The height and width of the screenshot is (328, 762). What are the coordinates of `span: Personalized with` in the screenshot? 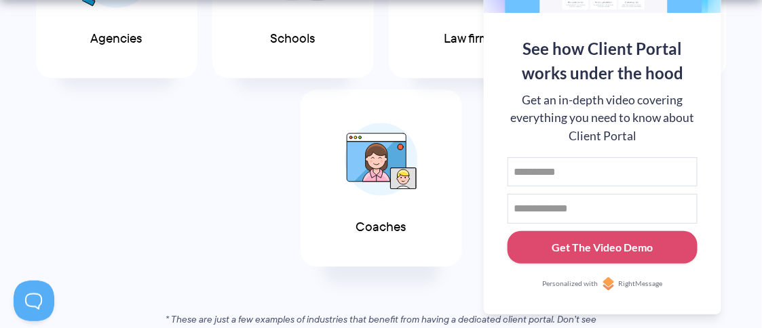 It's located at (570, 284).